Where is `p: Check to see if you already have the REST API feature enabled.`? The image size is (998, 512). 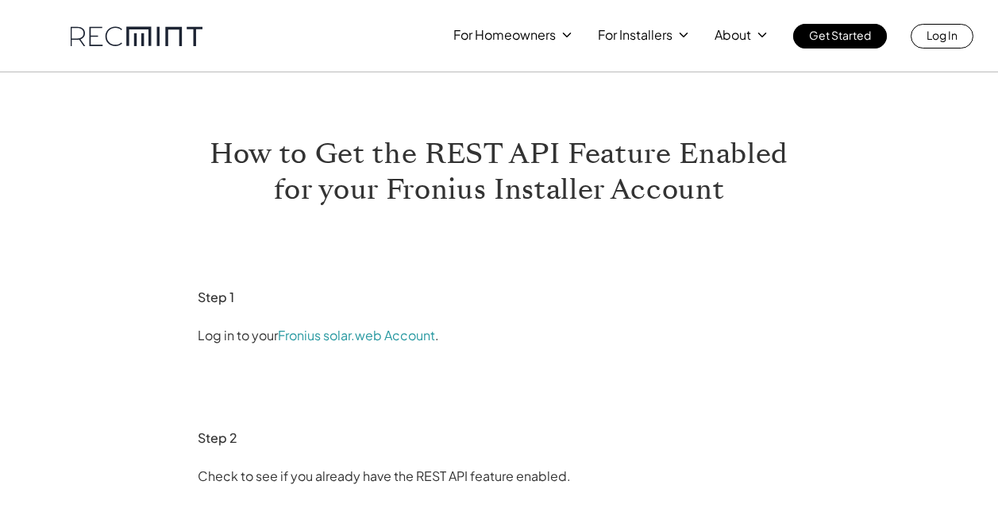 p: Check to see if you already have the REST API feature enabled. is located at coordinates (500, 476).